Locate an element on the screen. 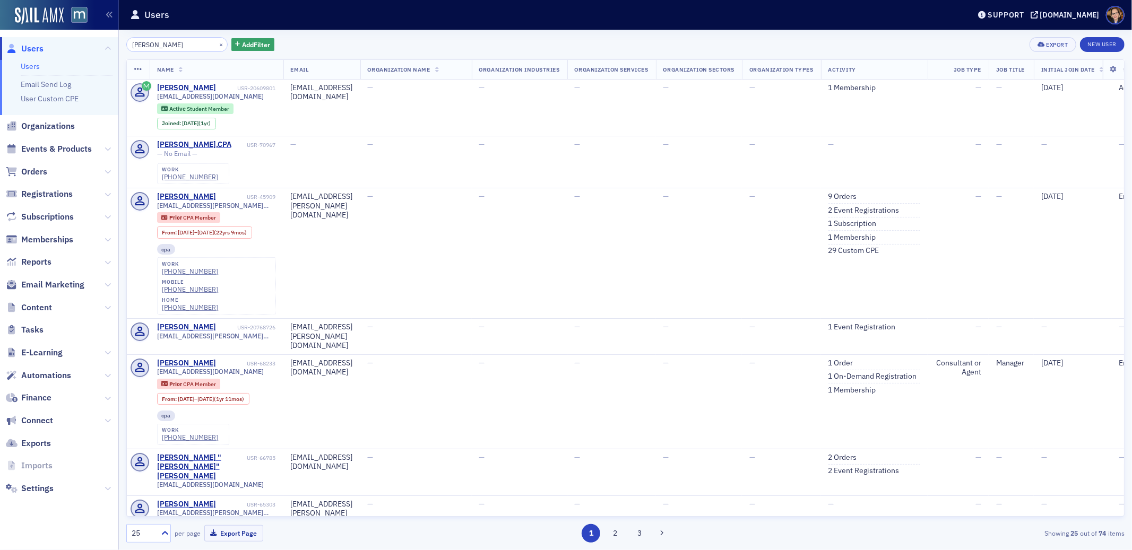  a: Prior CPA Member is located at coordinates (188, 218).